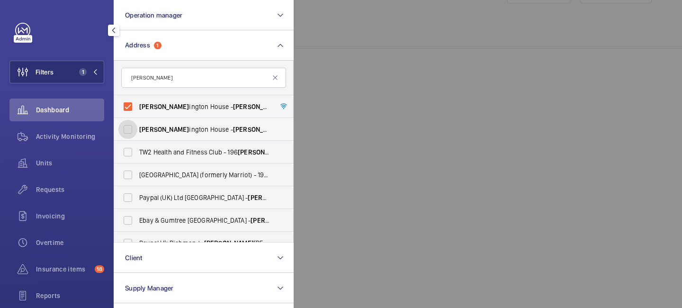 Image resolution: width=682 pixels, height=308 pixels. What do you see at coordinates (83, 72) in the screenshot?
I see `span: 1` at bounding box center [83, 72].